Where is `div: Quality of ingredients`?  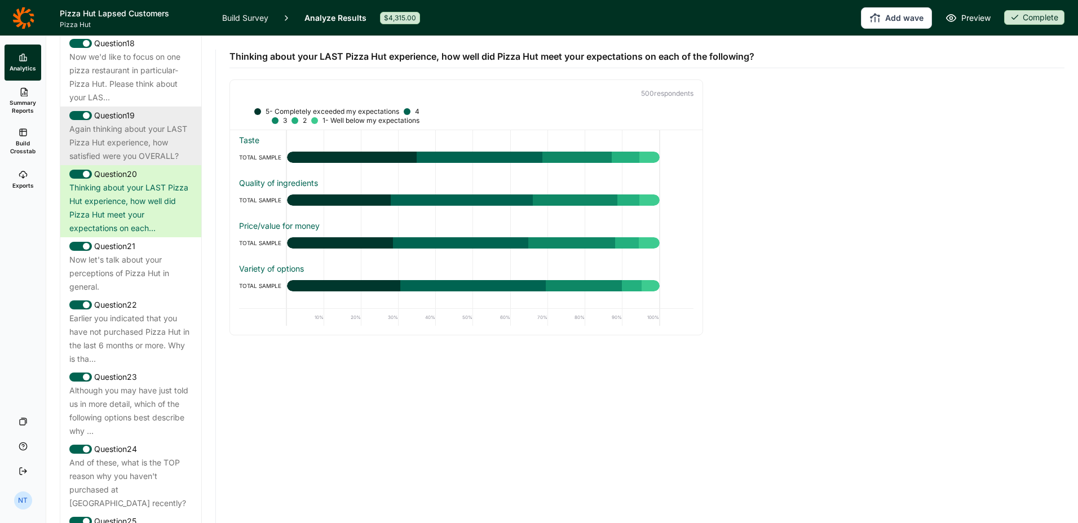 div: Quality of ingredients is located at coordinates (466, 183).